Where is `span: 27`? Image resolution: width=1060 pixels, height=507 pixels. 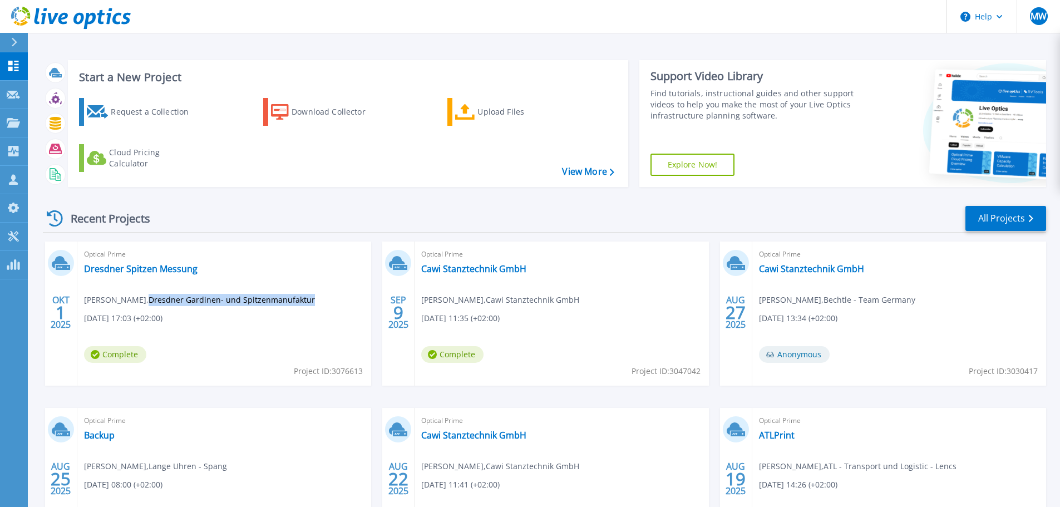 span: 27 is located at coordinates (735, 312).